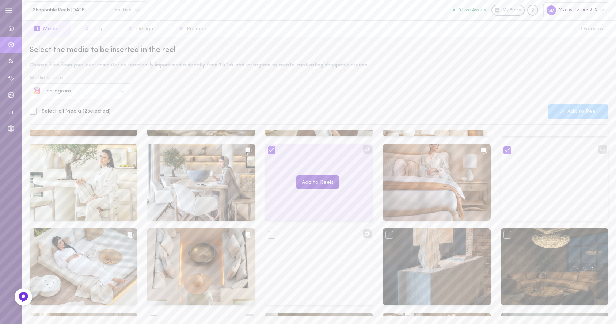 This screenshot has height=324, width=616. Describe the element at coordinates (576, 10) in the screenshot. I see `div: Marina Home - STG` at that location.